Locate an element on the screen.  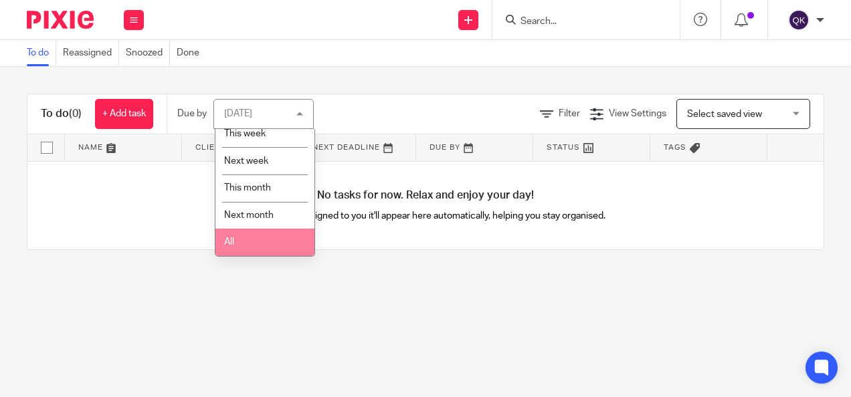
span: View Settings is located at coordinates (637, 114).